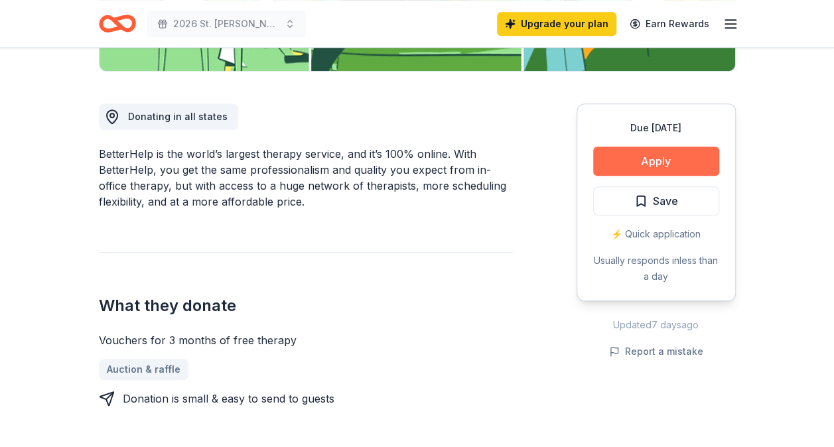  What do you see at coordinates (656, 234) in the screenshot?
I see `div: ⚡️ Quick application` at bounding box center [656, 234].